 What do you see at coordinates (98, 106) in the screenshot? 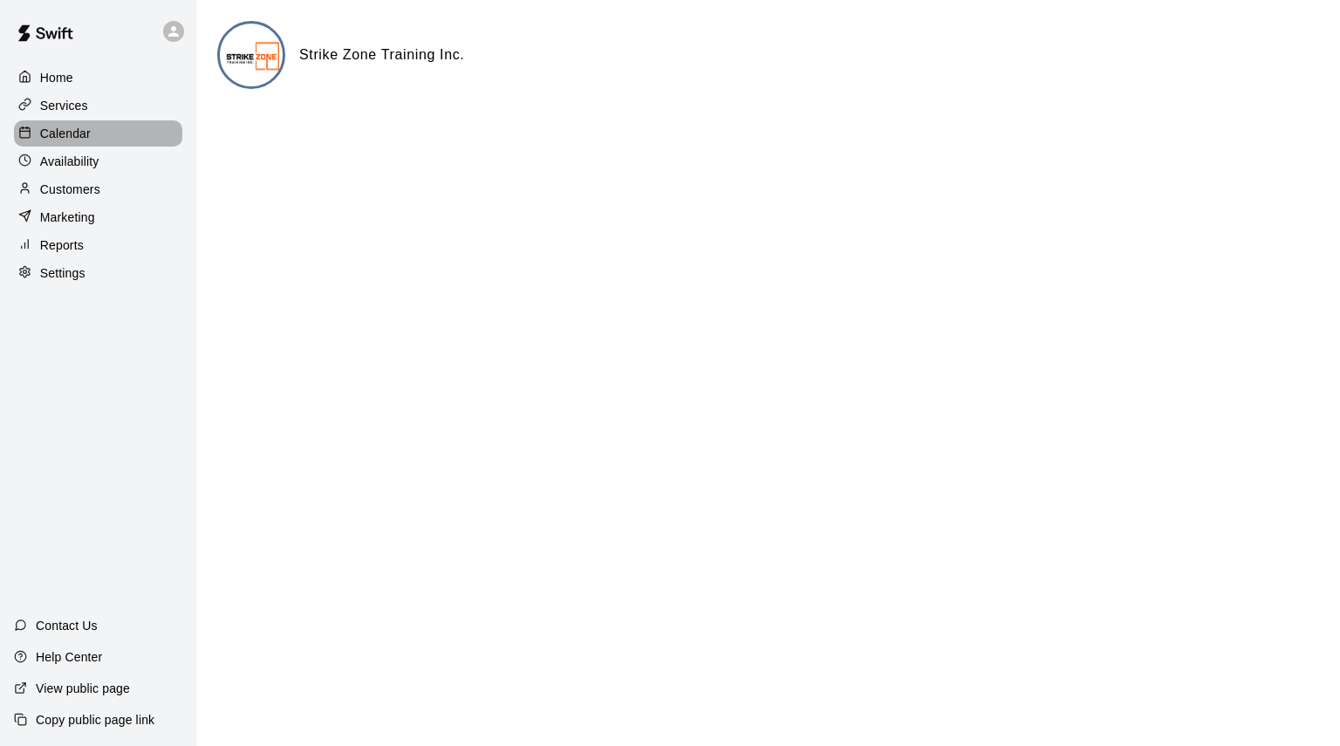
I see `a: Services` at bounding box center [98, 106].